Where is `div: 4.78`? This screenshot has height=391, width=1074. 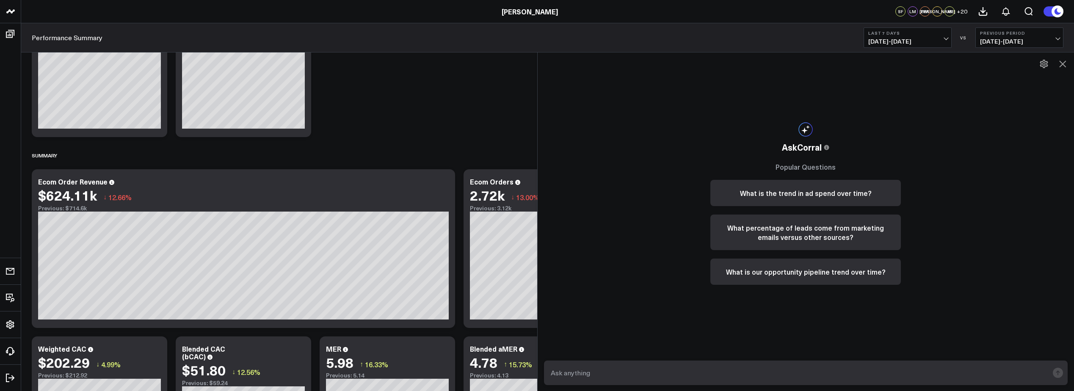
div: 4.78 is located at coordinates (483, 362).